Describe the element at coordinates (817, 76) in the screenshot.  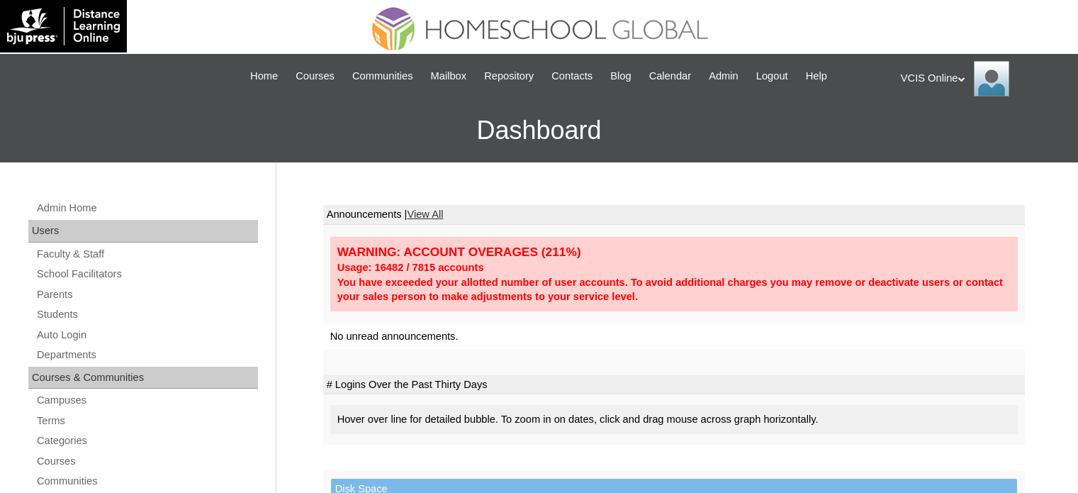
I see `a: Help` at that location.